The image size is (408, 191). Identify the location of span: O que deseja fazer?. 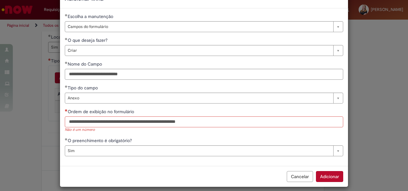
(88, 40).